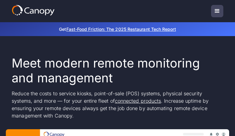  Describe the element at coordinates (117, 104) in the screenshot. I see `p: Reduce the costs to service kiosks, point-of-sale (POS) systems, physical security systems, and m...` at that location.